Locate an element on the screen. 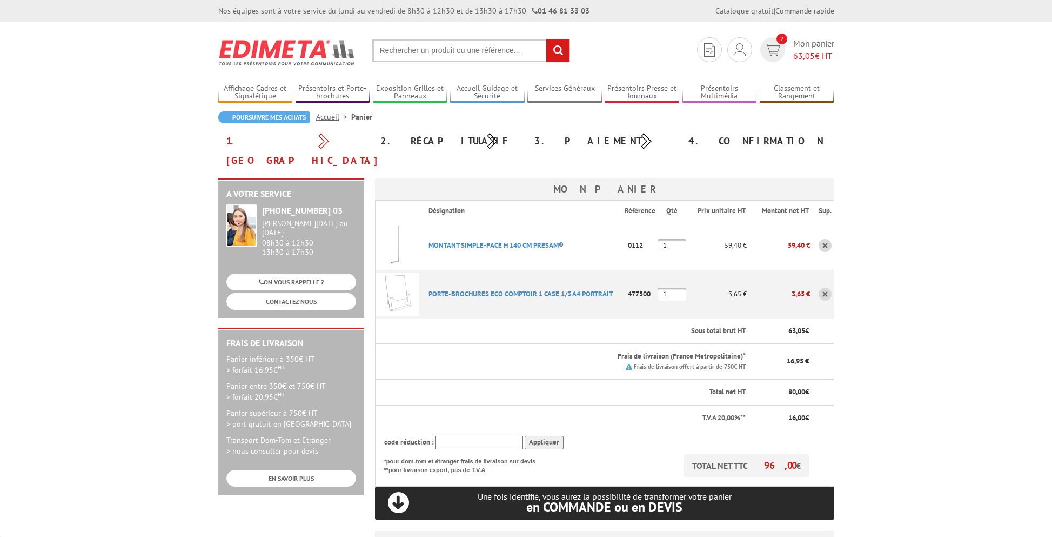 The height and width of the screenshot is (537, 1052). th: Désignation is located at coordinates (522, 211).